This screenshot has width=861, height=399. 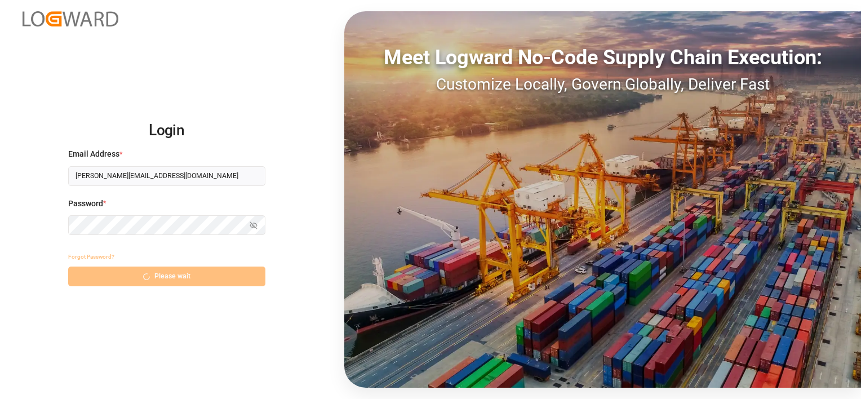 I want to click on h2: Login, so click(x=167, y=131).